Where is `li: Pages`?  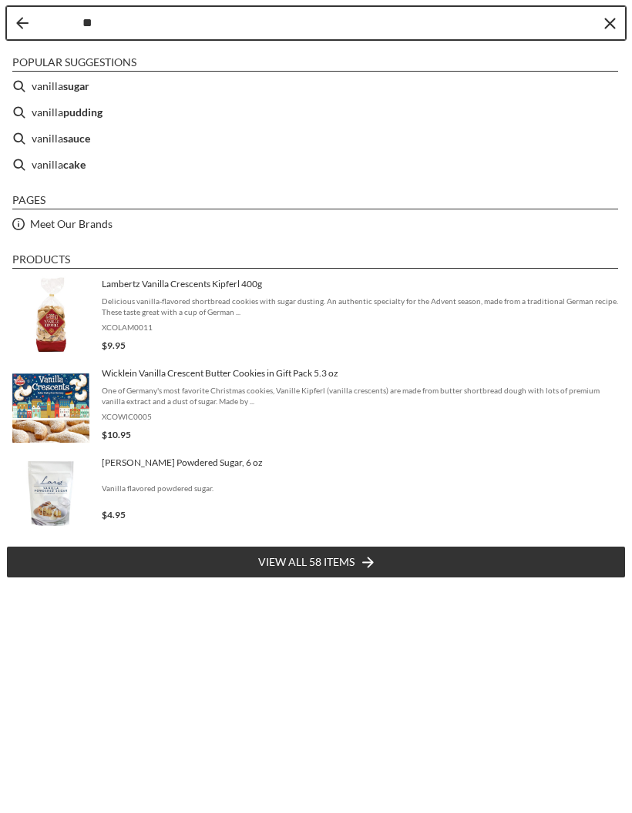 li: Pages is located at coordinates (315, 201).